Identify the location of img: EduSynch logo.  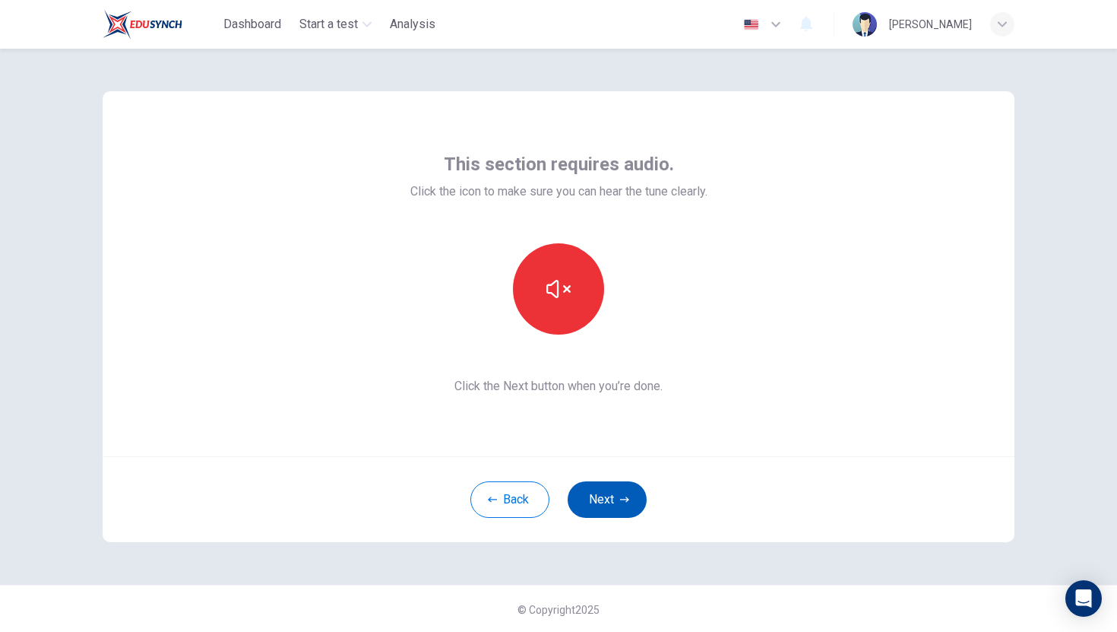
(142, 24).